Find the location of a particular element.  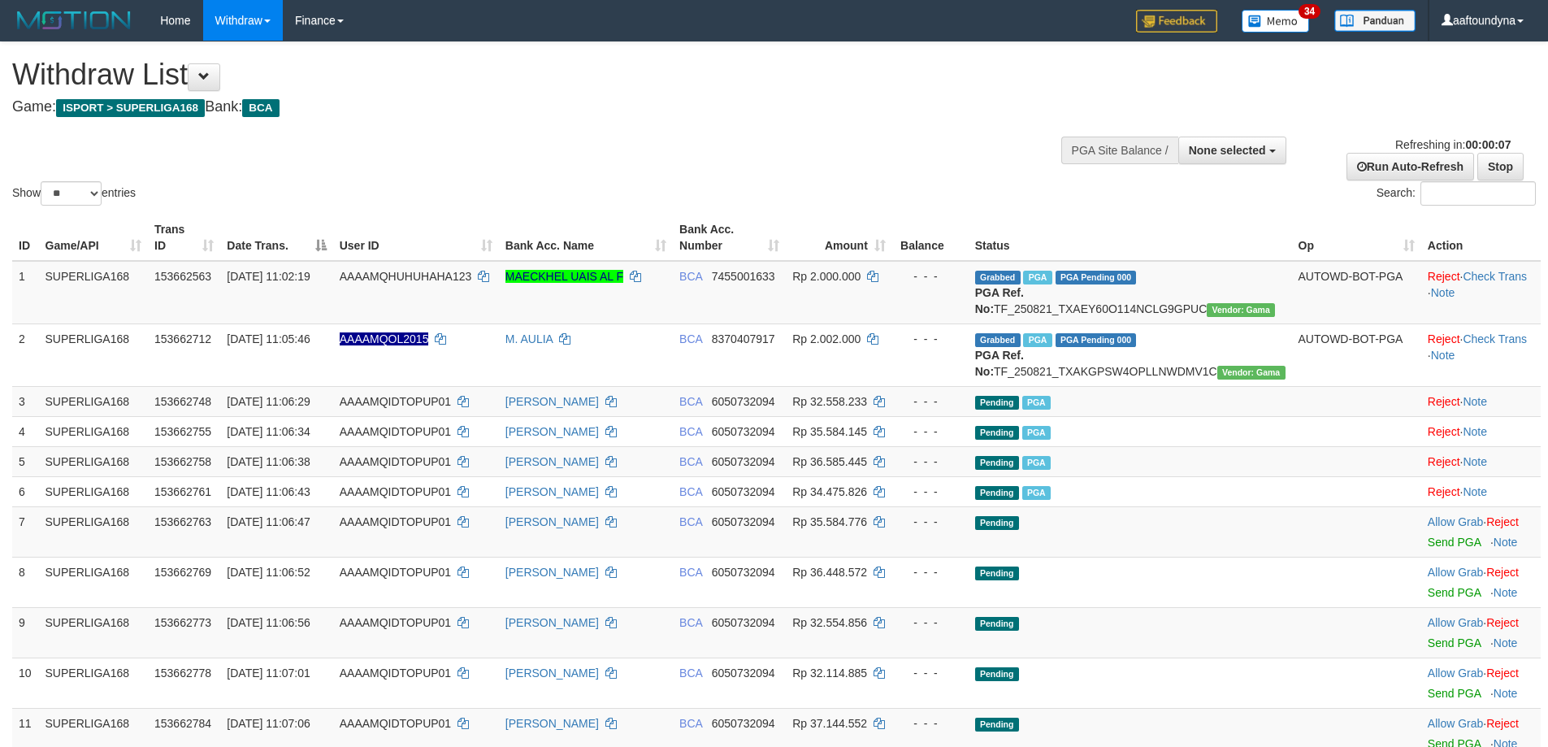

label: Search: is located at coordinates (1456, 193).